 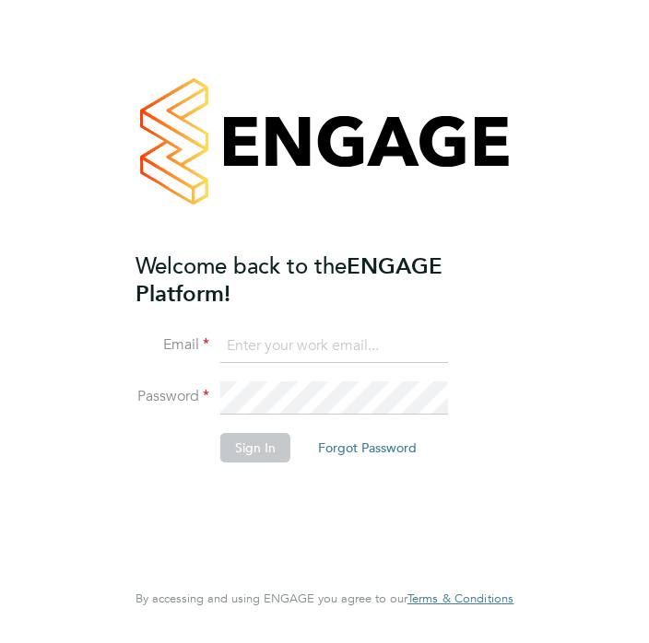 What do you see at coordinates (334, 346) in the screenshot?
I see `input: Enter your work email...` at bounding box center [334, 346].